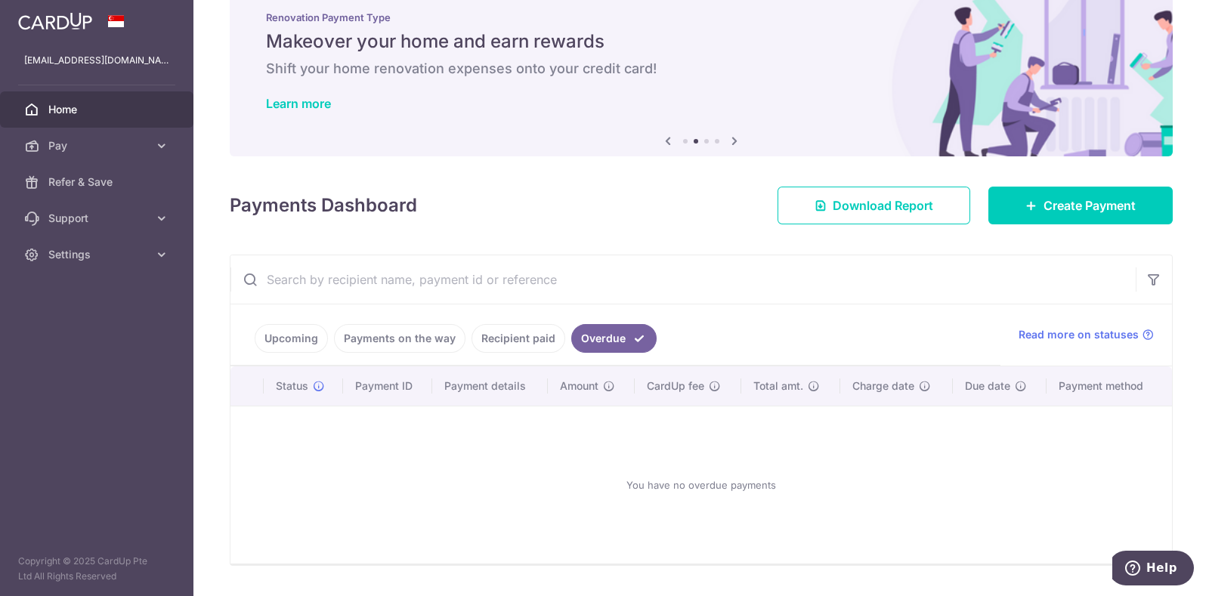 This screenshot has height=596, width=1209. I want to click on a: Read more on statuses, so click(1086, 335).